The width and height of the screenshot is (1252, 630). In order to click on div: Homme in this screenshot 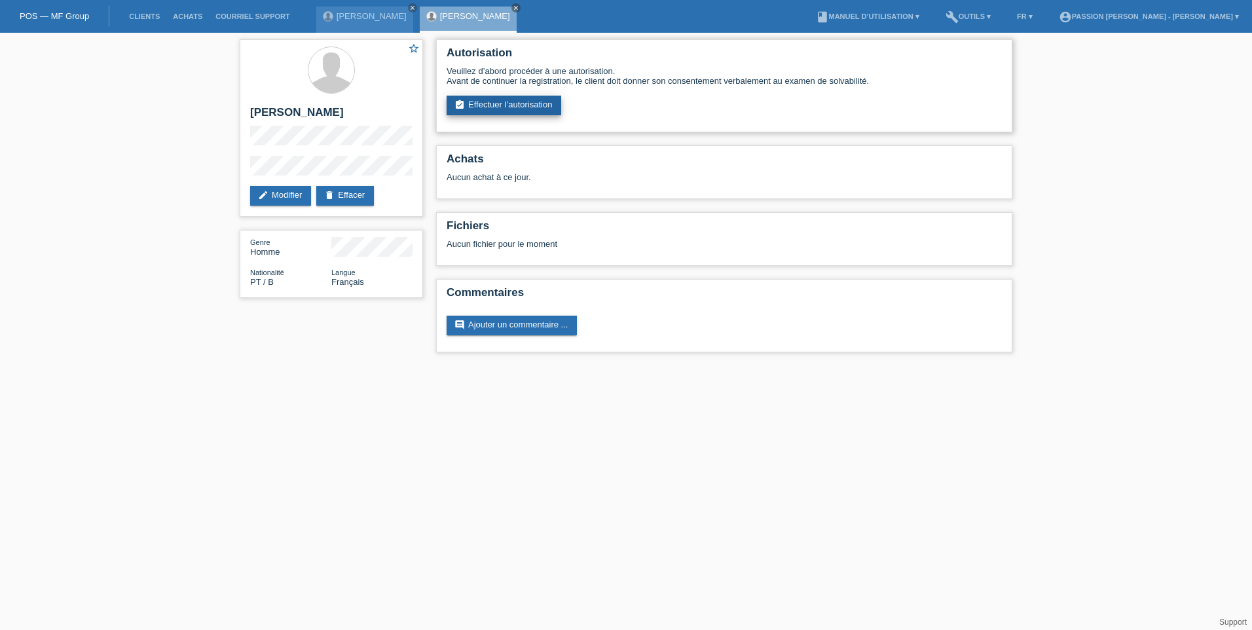, I will do `click(291, 247)`.